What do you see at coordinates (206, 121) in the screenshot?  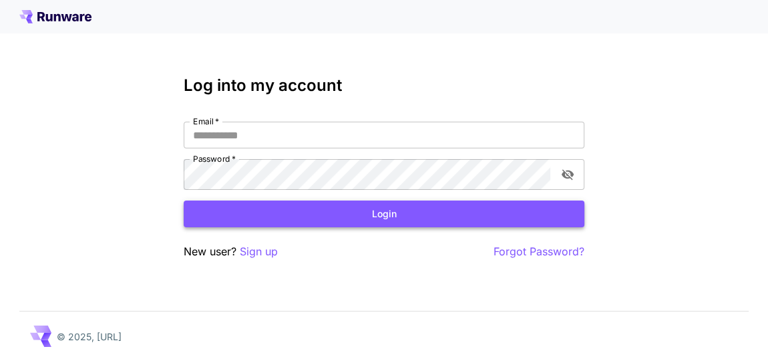 I see `label: Email` at bounding box center [206, 121].